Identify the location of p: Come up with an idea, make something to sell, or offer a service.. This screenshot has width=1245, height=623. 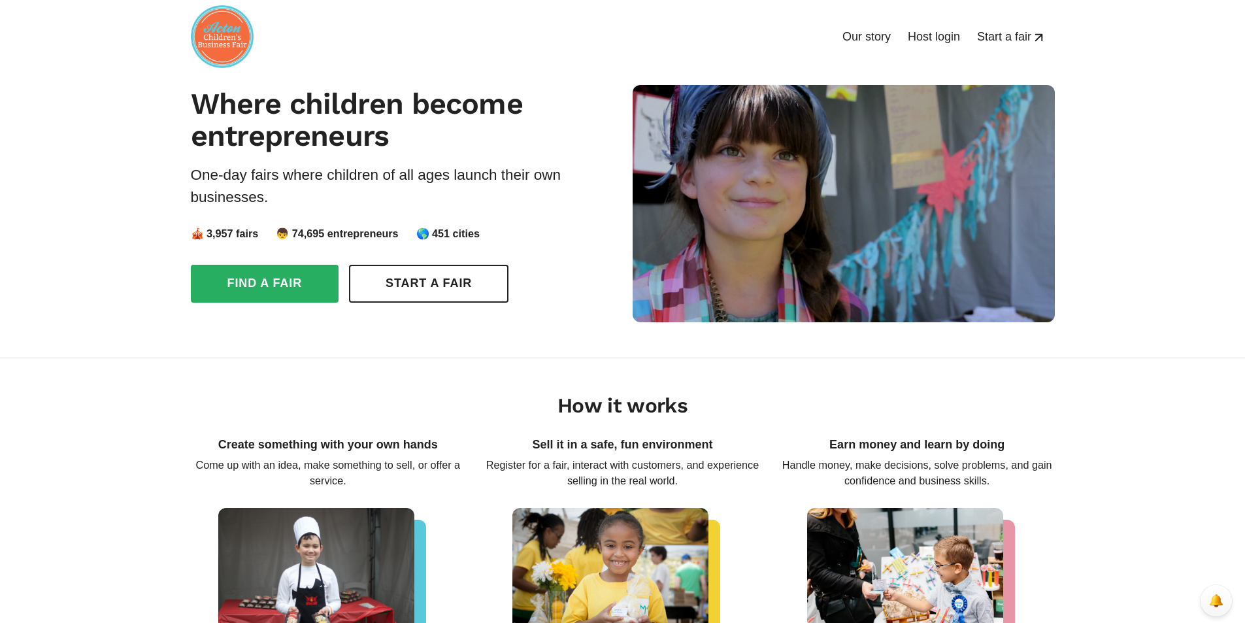
(328, 472).